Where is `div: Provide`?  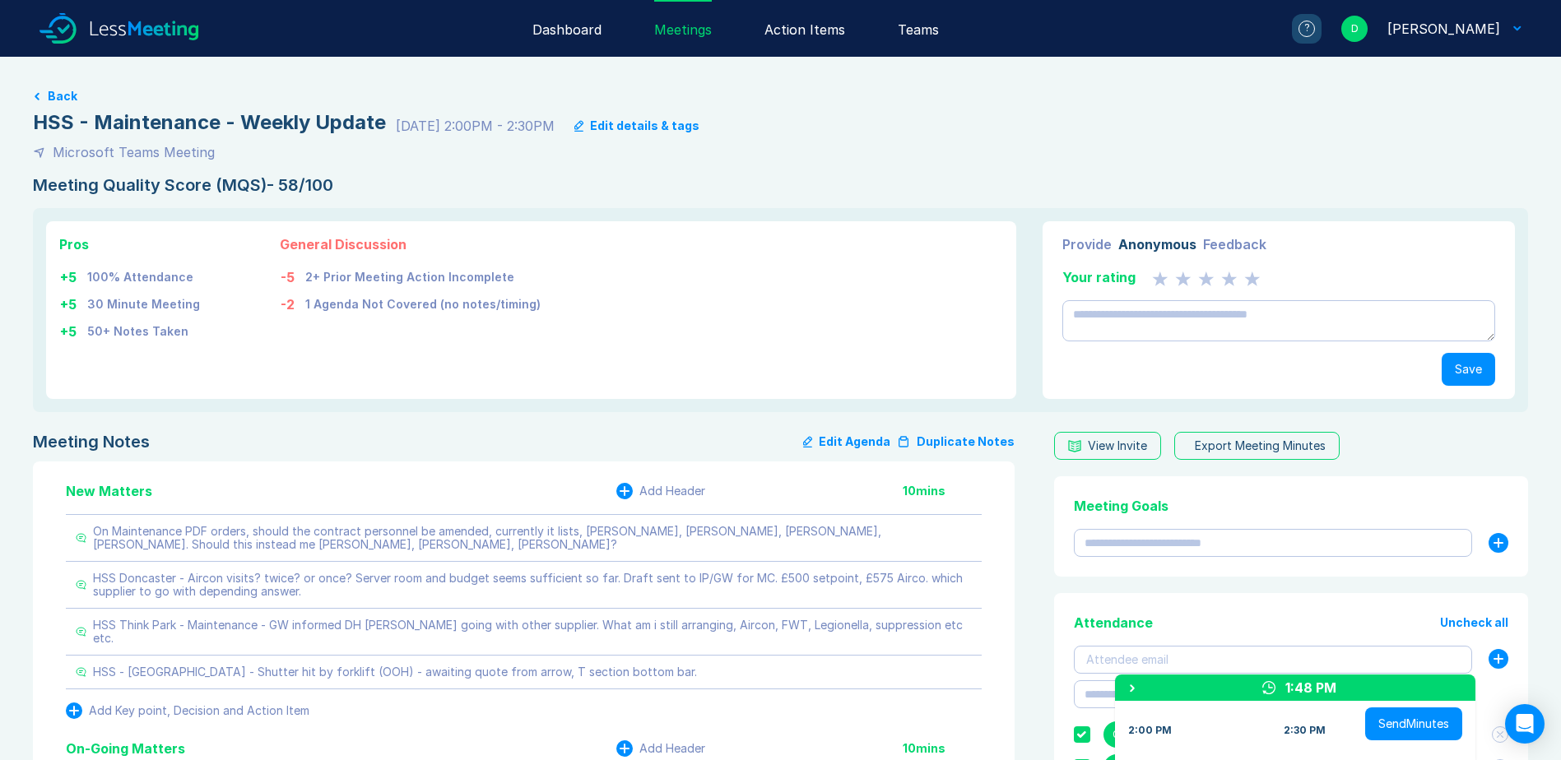
div: Provide is located at coordinates (1087, 244).